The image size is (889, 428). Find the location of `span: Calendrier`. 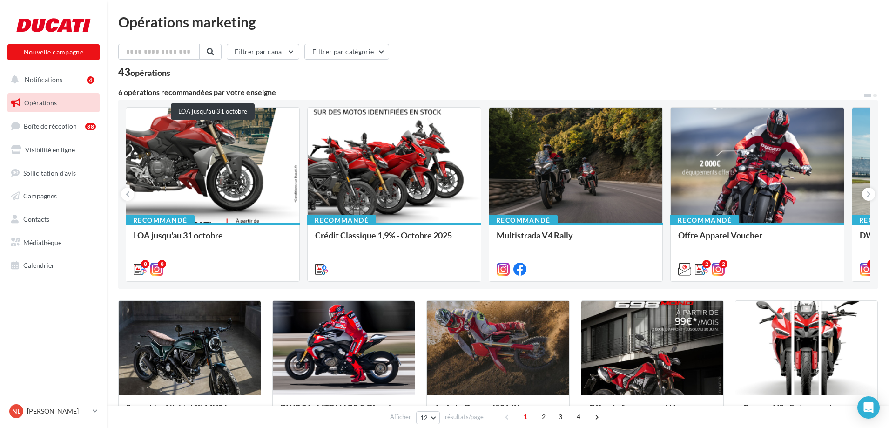

span: Calendrier is located at coordinates (39, 265).